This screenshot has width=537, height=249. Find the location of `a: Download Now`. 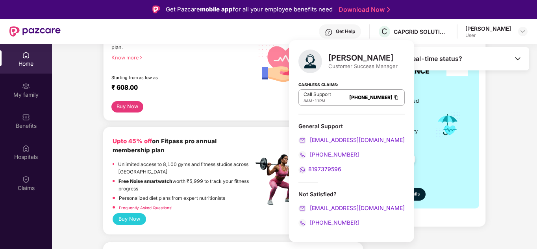

a: Download Now is located at coordinates (363, 9).